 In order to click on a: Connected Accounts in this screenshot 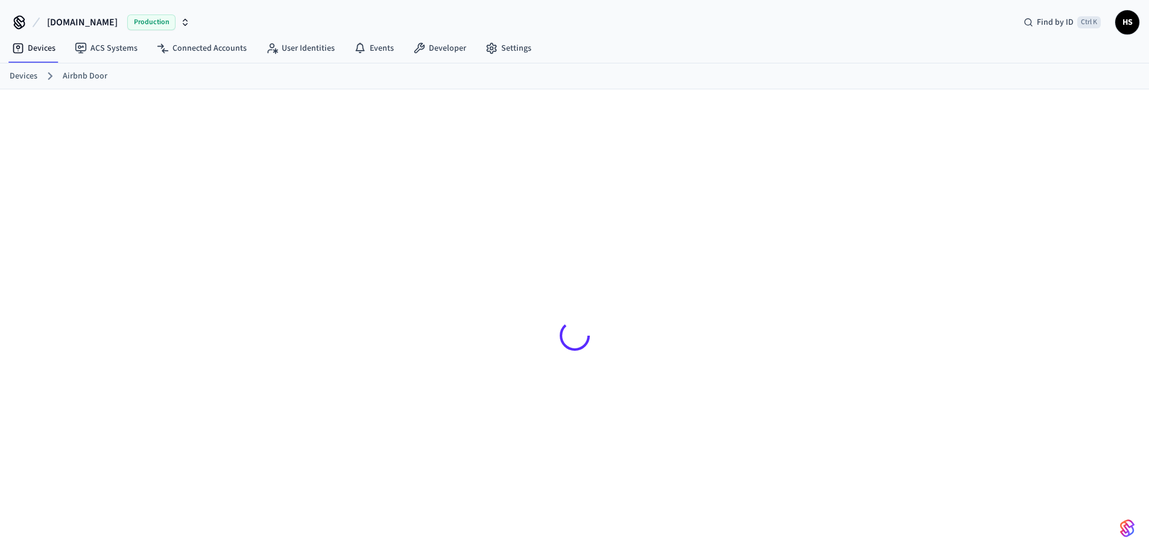, I will do `click(202, 48)`.